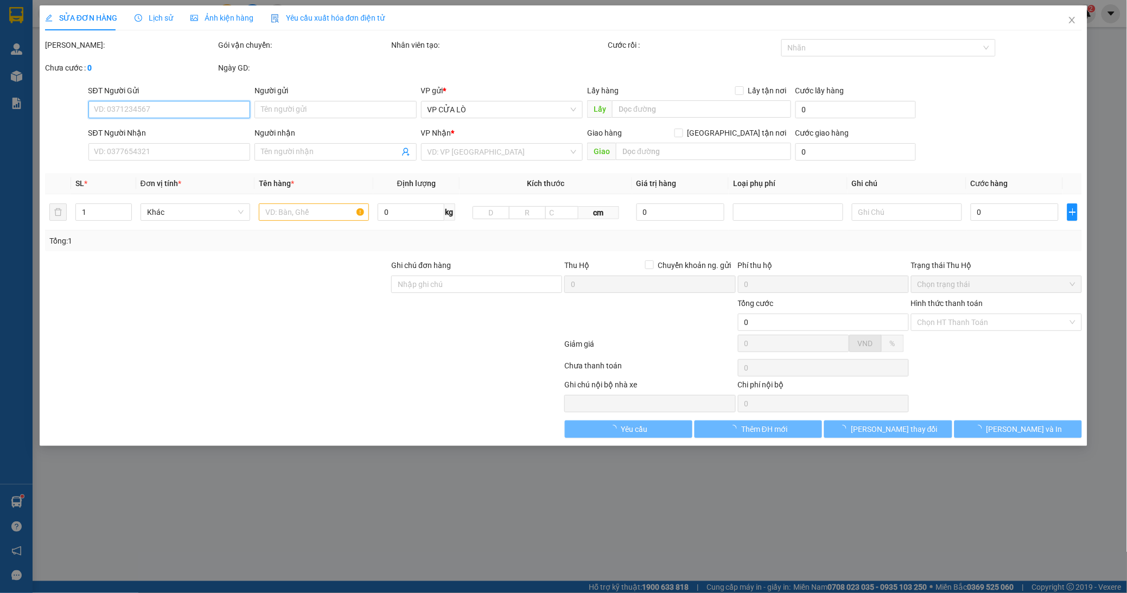  Describe the element at coordinates (169, 133) in the screenshot. I see `div: SĐT Người Nhận` at that location.